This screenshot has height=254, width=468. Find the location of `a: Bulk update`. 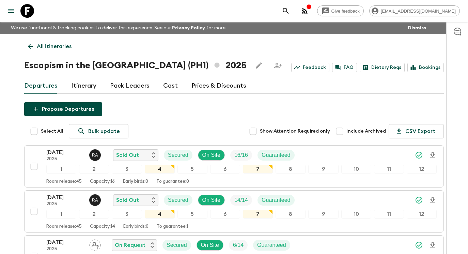

a: Bulk update is located at coordinates (98, 131).